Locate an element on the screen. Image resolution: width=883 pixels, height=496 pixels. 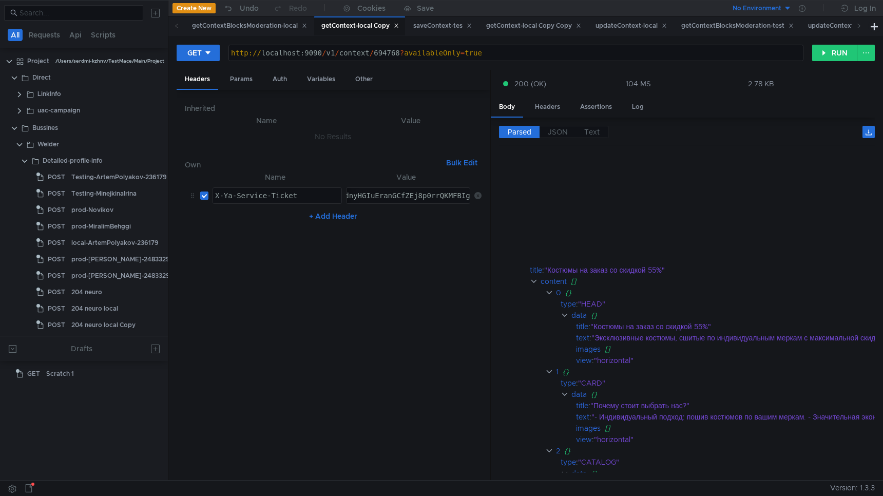
div: Undo is located at coordinates (249, 8).